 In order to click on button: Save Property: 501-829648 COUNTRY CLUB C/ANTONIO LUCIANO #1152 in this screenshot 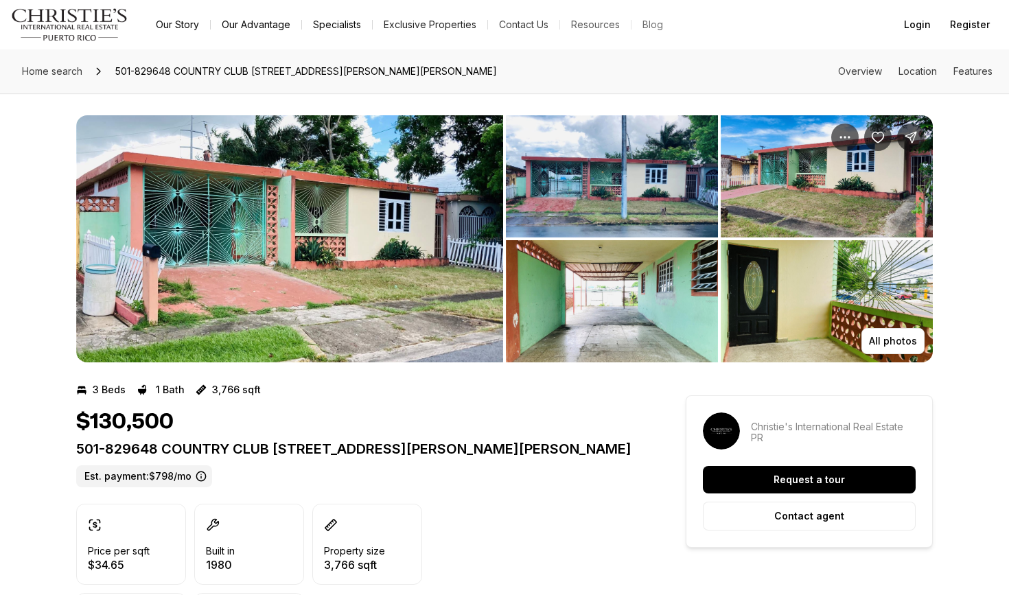, I will do `click(878, 137)`.